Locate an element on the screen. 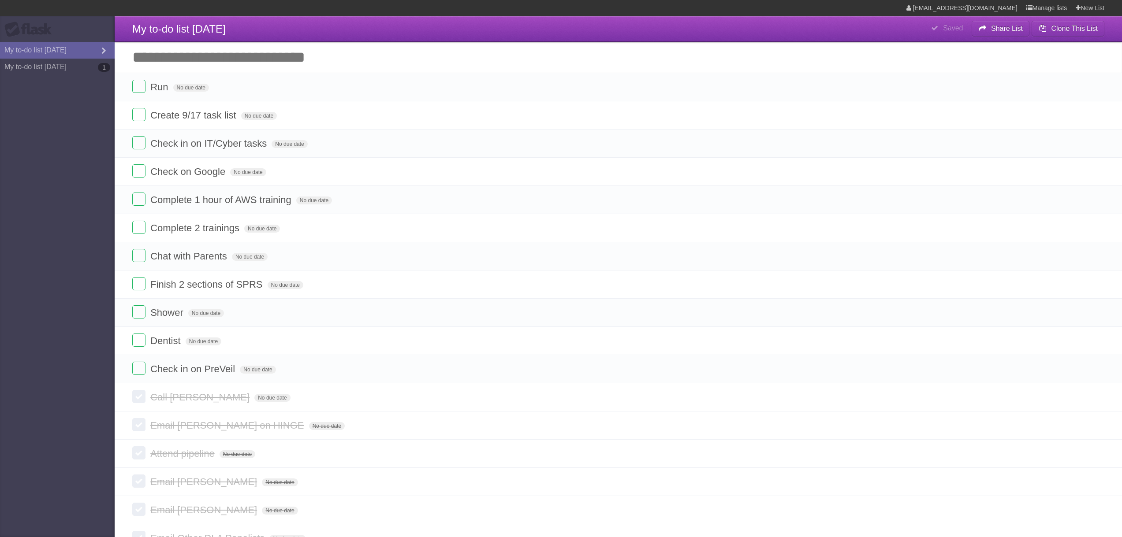 This screenshot has height=537, width=1122. span: Complete 1 hour of AWS training is located at coordinates (222, 200).